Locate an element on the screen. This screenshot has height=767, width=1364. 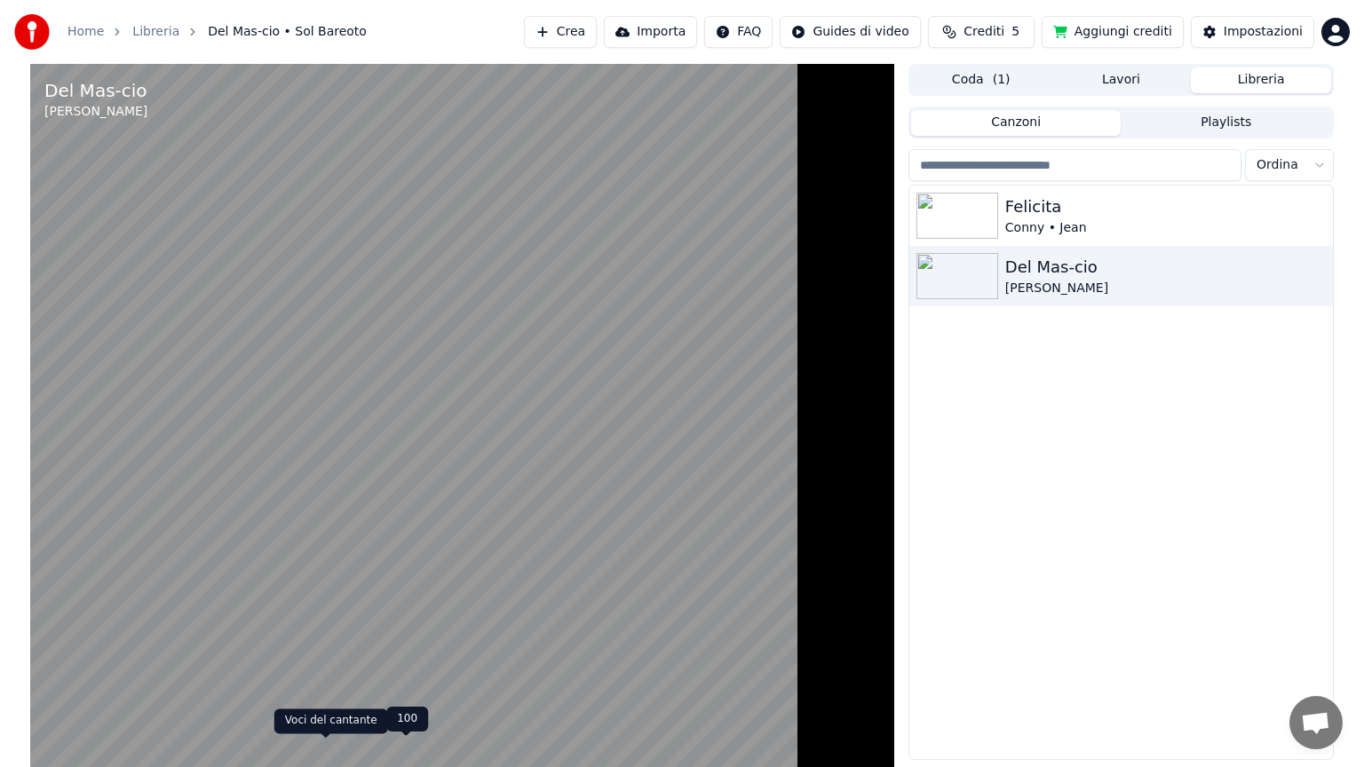
span: ( 1 ) is located at coordinates (1002, 80).